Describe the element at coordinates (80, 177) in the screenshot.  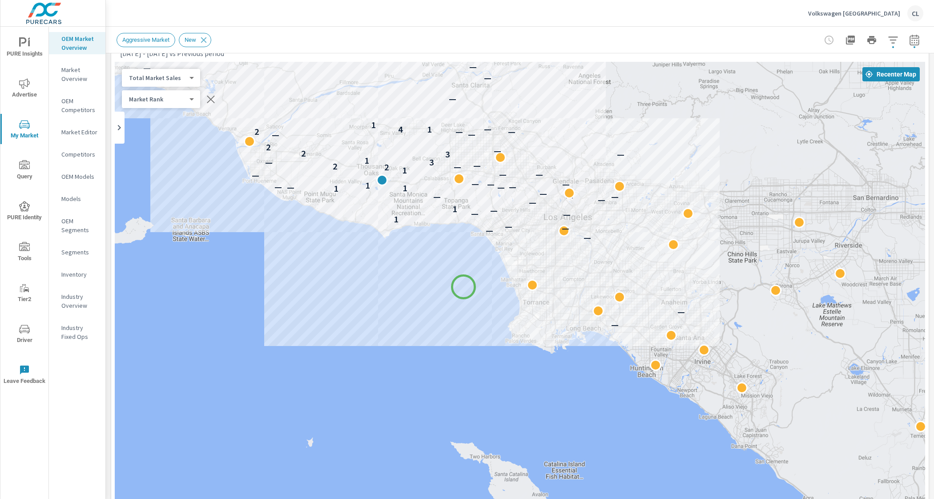
I see `p: OEM Models` at that location.